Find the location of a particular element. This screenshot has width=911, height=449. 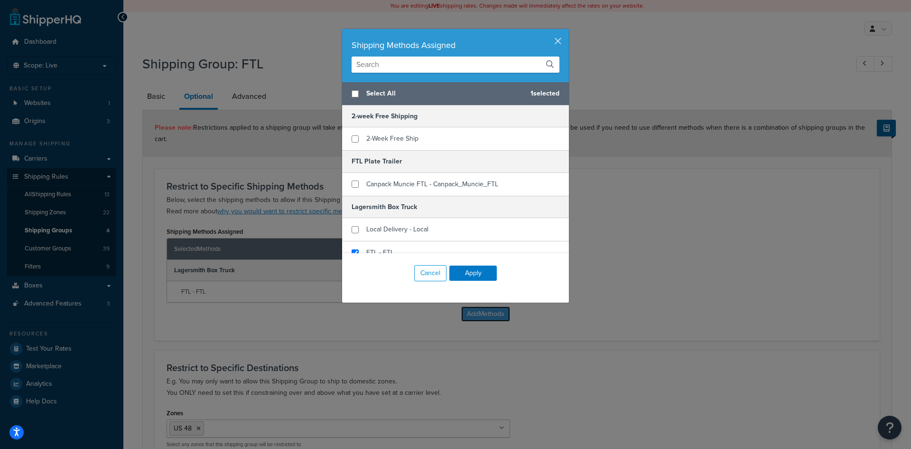

span: Canpack Muncie FTL - Canpack_Muncie_FTL is located at coordinates (432, 184).